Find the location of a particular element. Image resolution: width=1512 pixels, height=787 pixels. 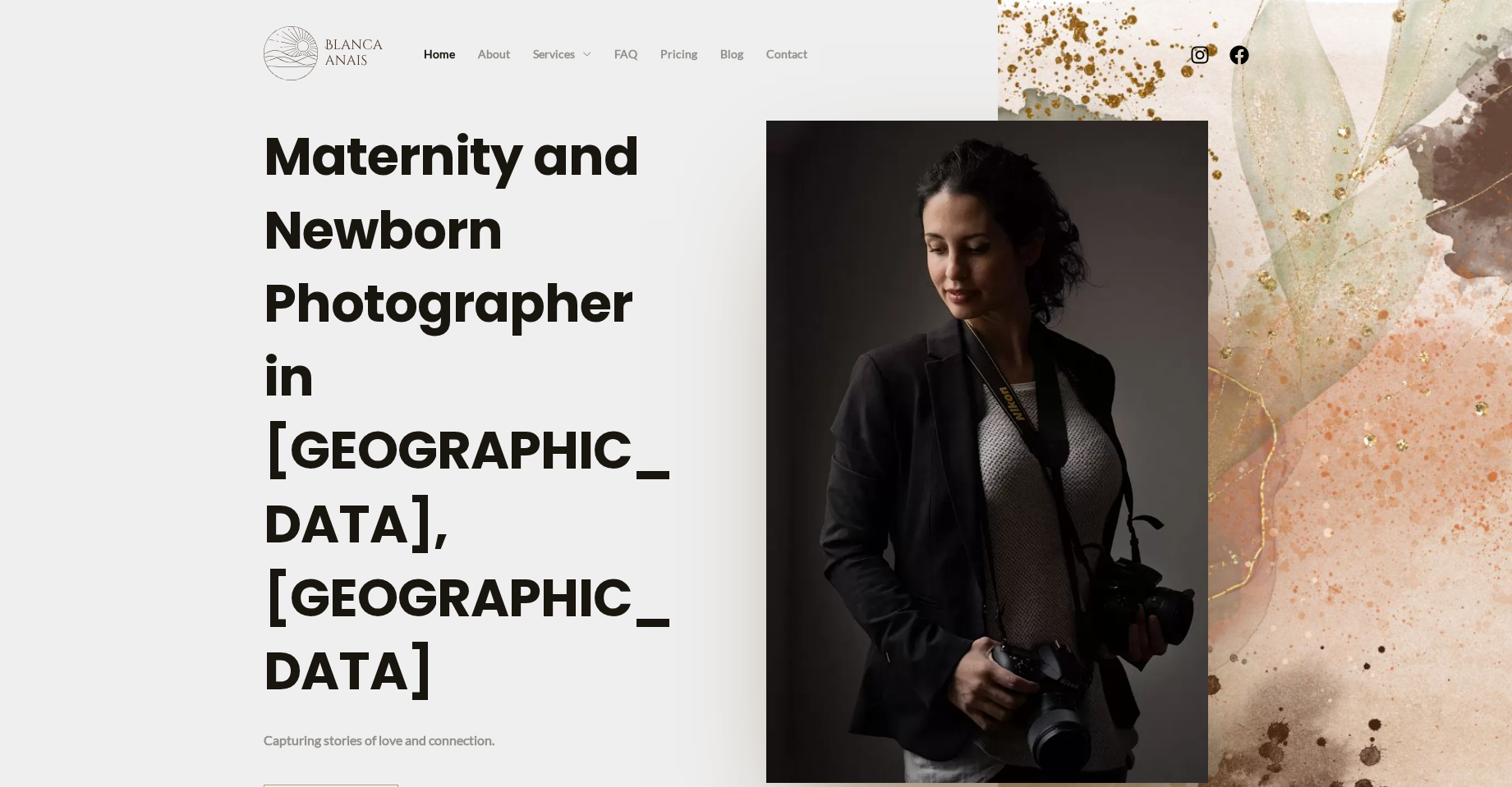

p: Capturing stories of love and connection. is located at coordinates (379, 740).